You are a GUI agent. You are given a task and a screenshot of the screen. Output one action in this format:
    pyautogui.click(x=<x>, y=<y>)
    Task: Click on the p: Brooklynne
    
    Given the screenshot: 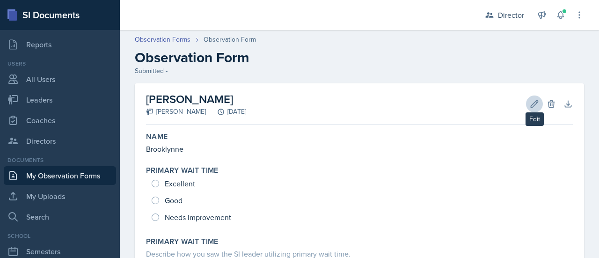 What is the action you would take?
    pyautogui.click(x=359, y=149)
    